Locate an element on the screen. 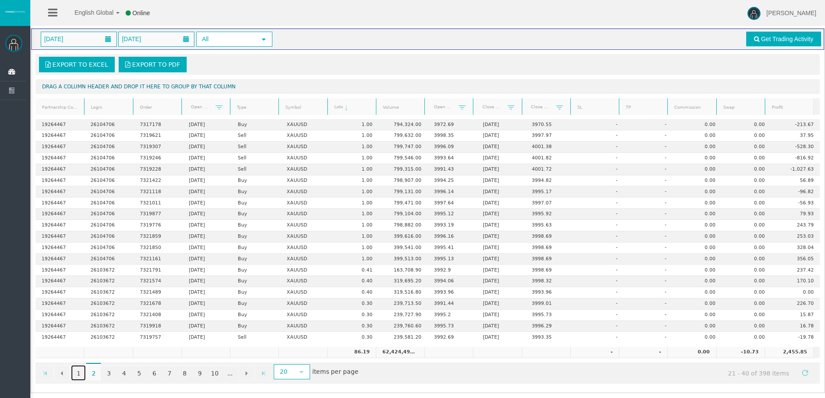 This screenshot has height=398, width=825. td: 356.05 is located at coordinates (795, 259).